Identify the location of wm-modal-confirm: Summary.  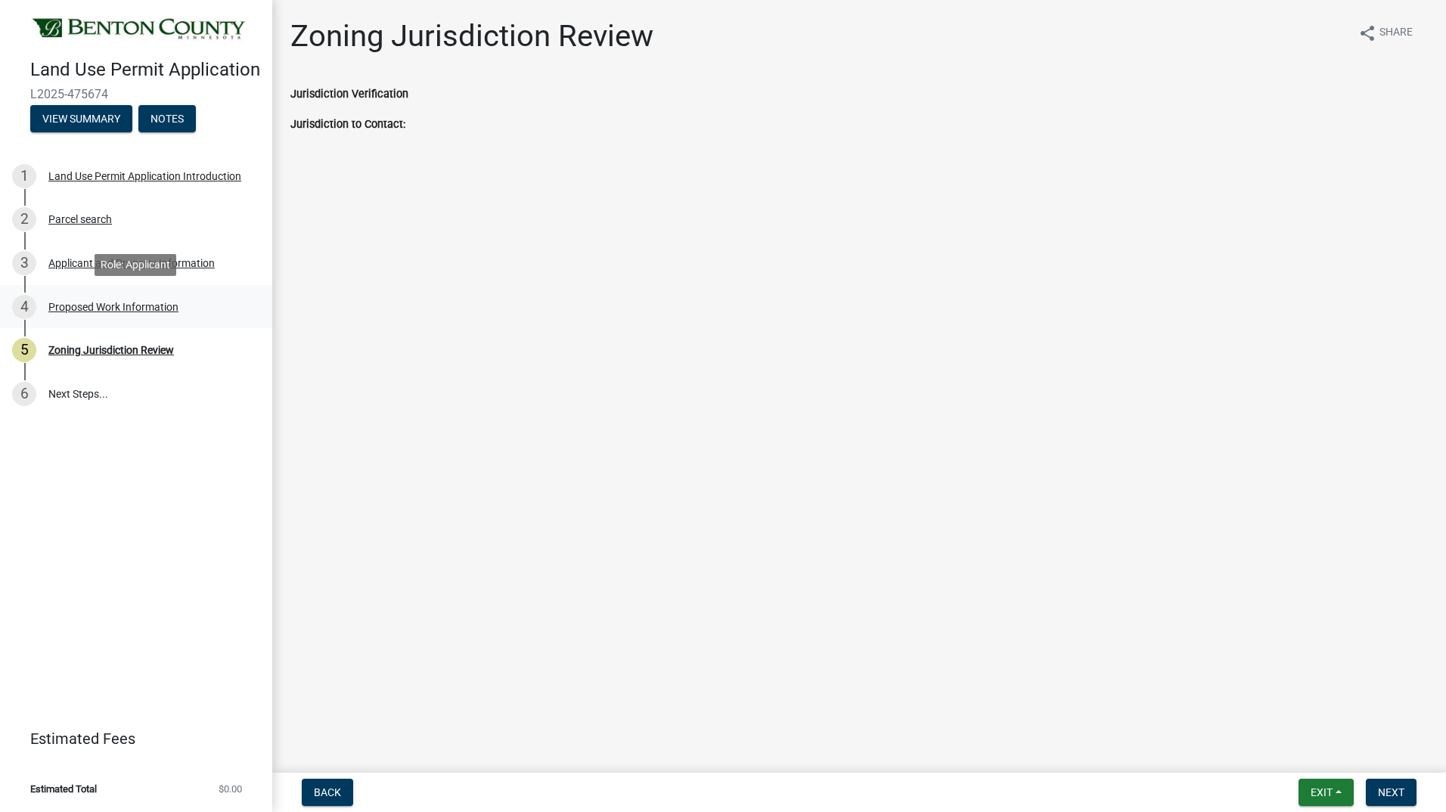
(81, 120).